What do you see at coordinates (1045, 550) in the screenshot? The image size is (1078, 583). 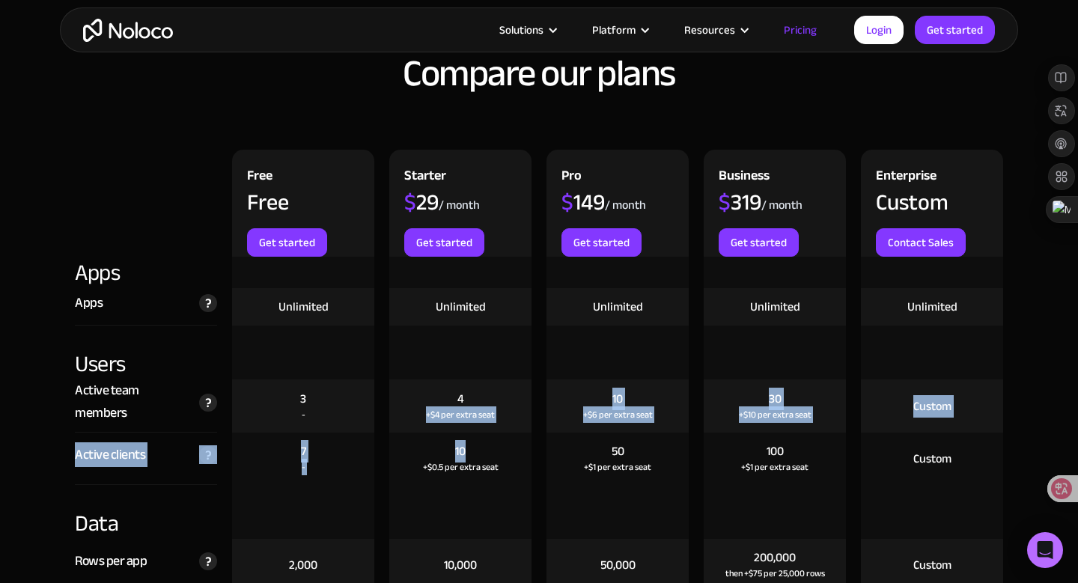 I see `div: Open Intercom Messenger` at bounding box center [1045, 550].